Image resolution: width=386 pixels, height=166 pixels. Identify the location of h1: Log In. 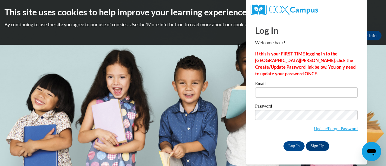
(306, 30).